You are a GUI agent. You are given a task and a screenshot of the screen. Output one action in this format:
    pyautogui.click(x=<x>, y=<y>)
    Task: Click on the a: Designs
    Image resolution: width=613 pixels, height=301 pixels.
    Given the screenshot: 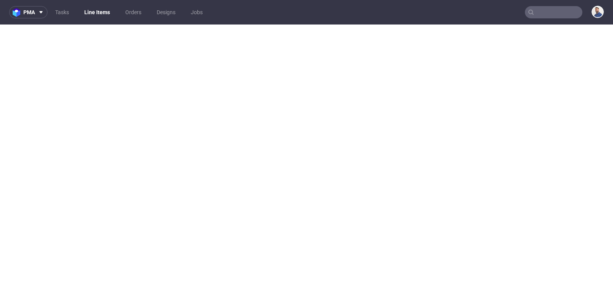 What is the action you would take?
    pyautogui.click(x=166, y=12)
    